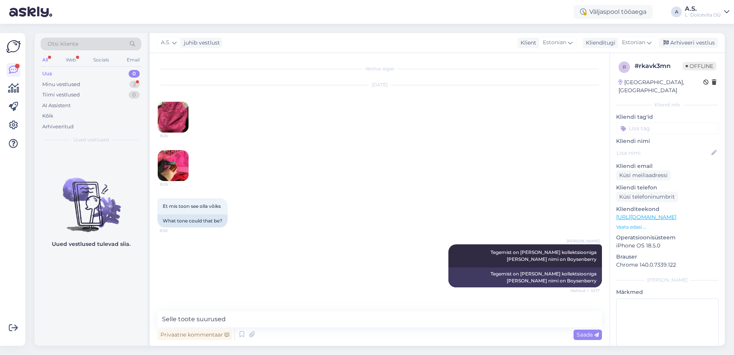 This screenshot has height=355, width=734. I want to click on p: Uued vestlused tulevad siia., so click(91, 244).